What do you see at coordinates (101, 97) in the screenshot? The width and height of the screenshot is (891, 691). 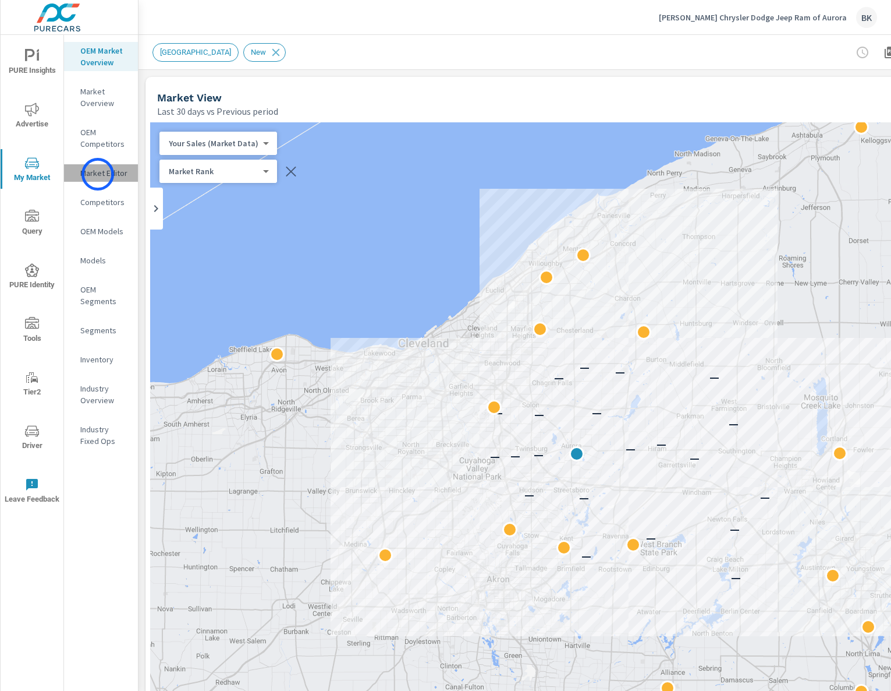 I see `div: Market Overview` at bounding box center [101, 97].